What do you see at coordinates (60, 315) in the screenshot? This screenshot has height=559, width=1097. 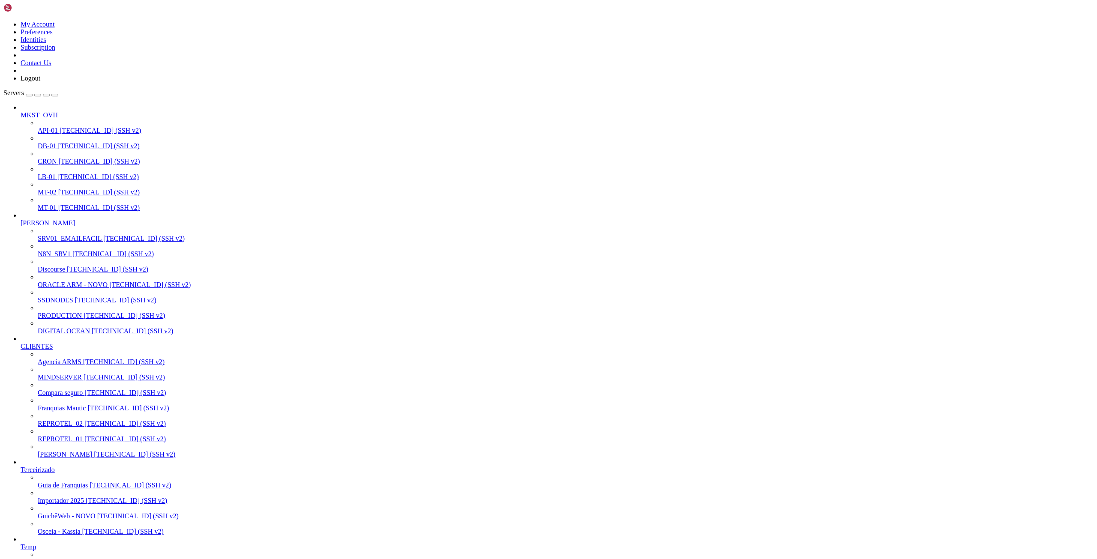 I see `span: PRODUCTION` at bounding box center [60, 315].